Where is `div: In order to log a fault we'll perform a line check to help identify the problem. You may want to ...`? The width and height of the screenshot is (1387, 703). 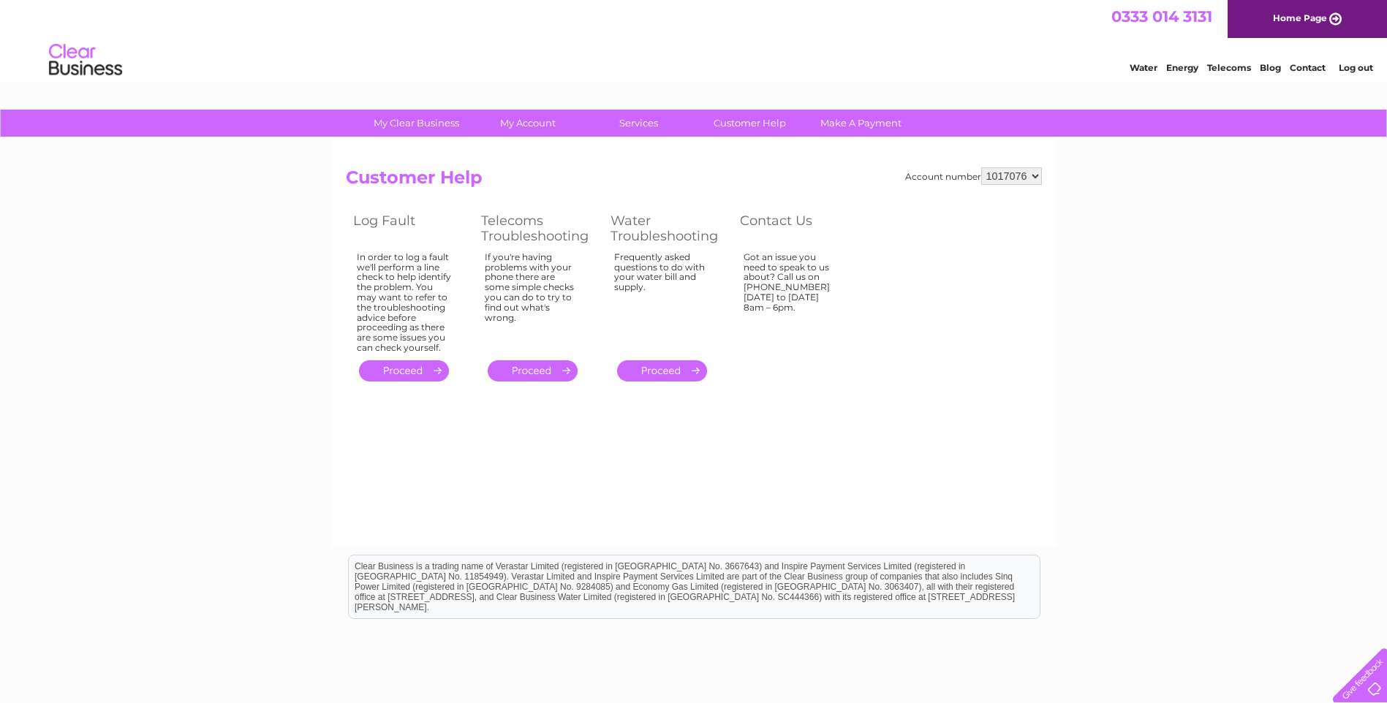
div: In order to log a fault we'll perform a line check to help identify the problem. You may want to ... is located at coordinates (404, 303).